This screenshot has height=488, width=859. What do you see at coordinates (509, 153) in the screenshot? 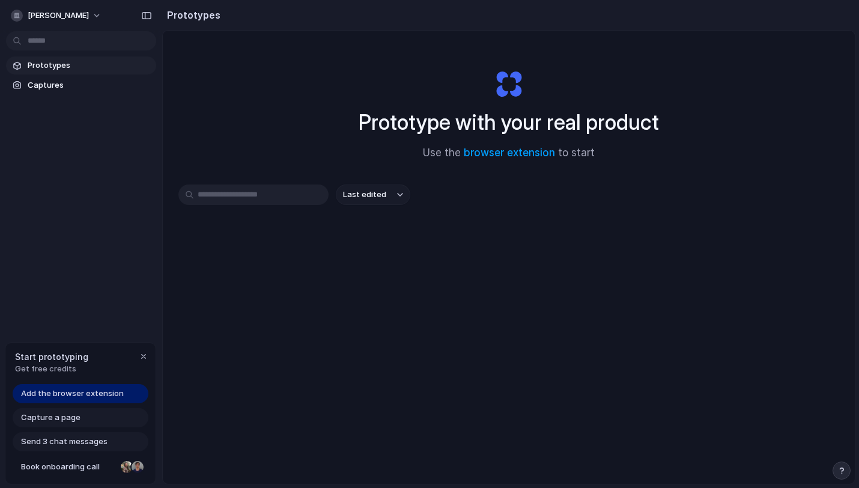
I see `span: Use the to start` at bounding box center [509, 153].